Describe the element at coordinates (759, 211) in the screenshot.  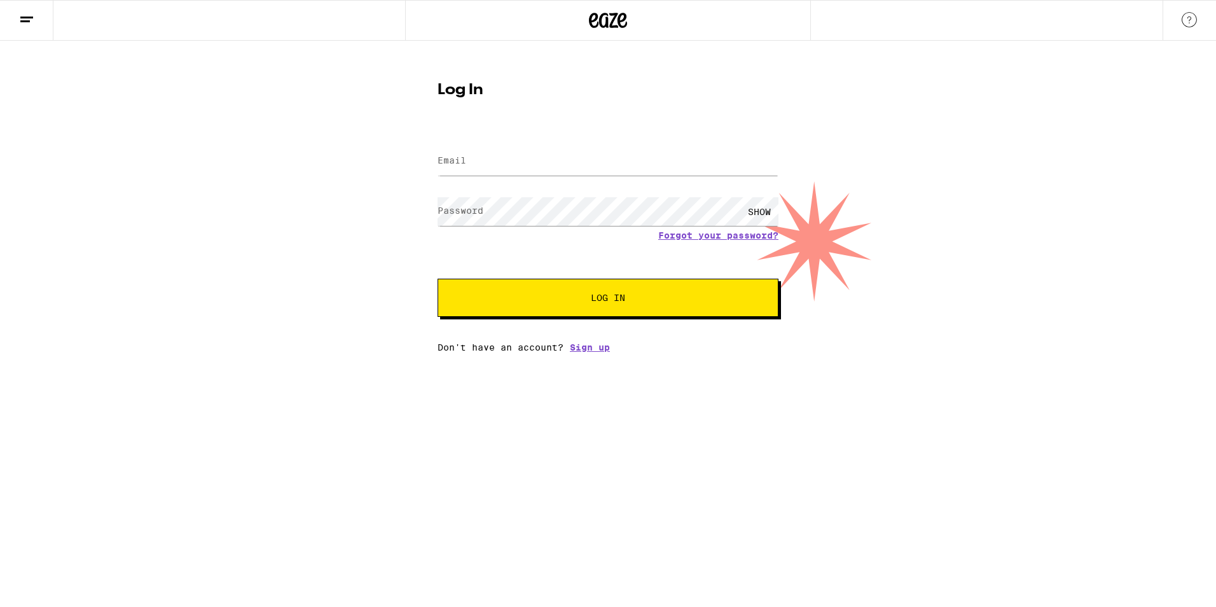
I see `div: SHOW` at that location.